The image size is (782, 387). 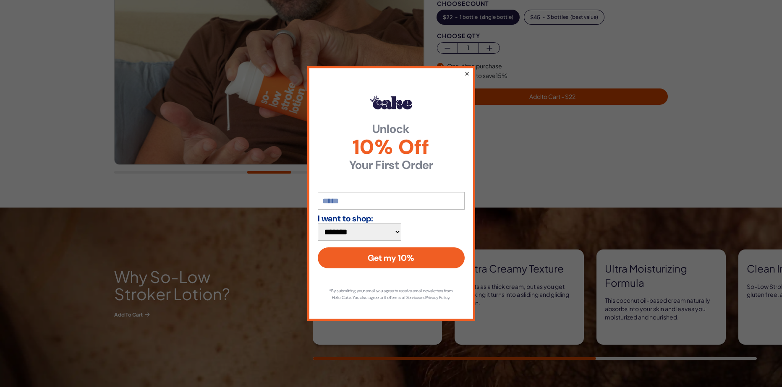 I want to click on button: Get my 10%, so click(x=391, y=258).